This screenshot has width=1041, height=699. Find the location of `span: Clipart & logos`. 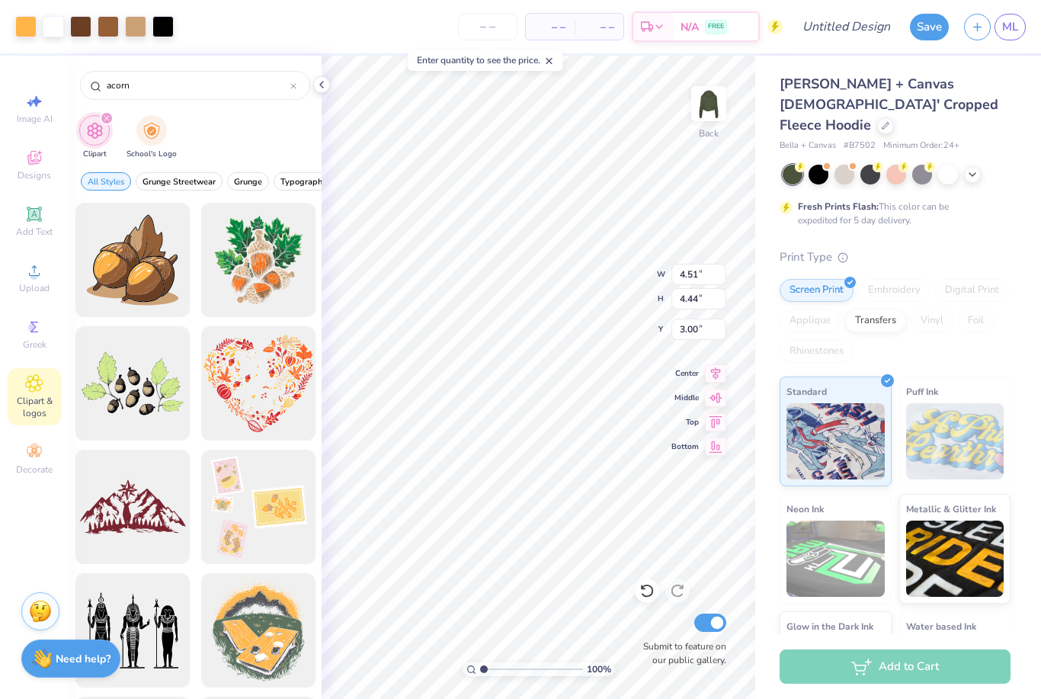

span: Clipart & logos is located at coordinates (34, 407).